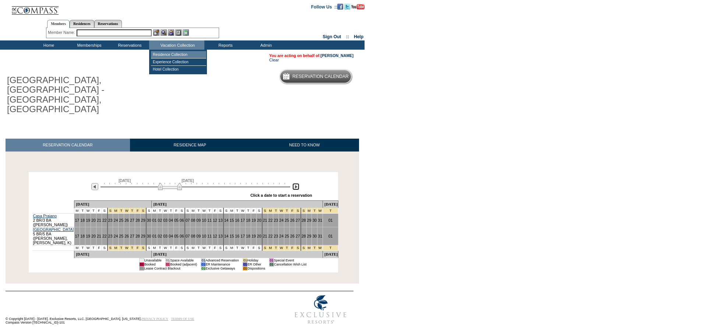 The image size is (707, 335). What do you see at coordinates (129, 45) in the screenshot?
I see `td: Reservations` at bounding box center [129, 45].